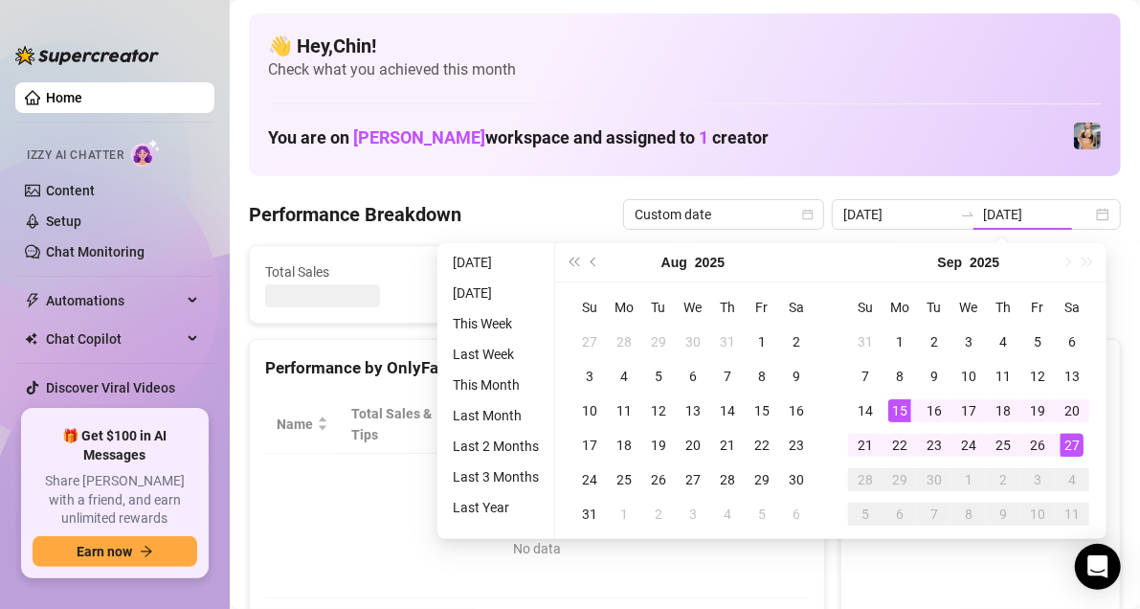  What do you see at coordinates (303, 424) in the screenshot?
I see `th: Name` at bounding box center [303, 424].